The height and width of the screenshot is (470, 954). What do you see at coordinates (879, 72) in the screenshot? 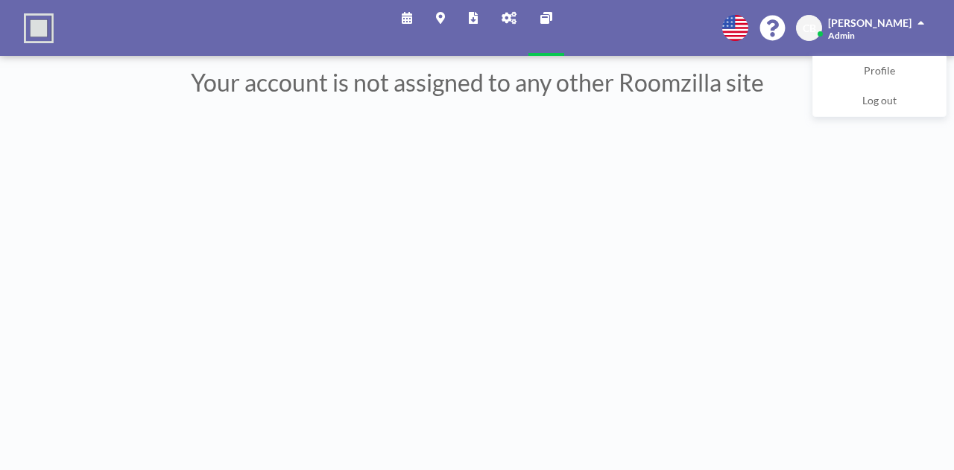
I see `a: Profile` at bounding box center [879, 72].